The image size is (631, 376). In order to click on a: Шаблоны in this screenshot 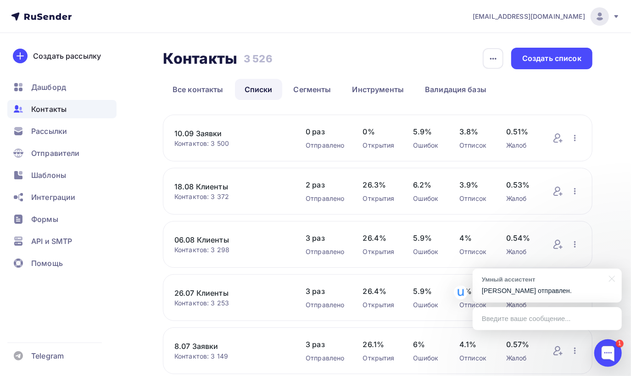, I will do `click(62, 175)`.